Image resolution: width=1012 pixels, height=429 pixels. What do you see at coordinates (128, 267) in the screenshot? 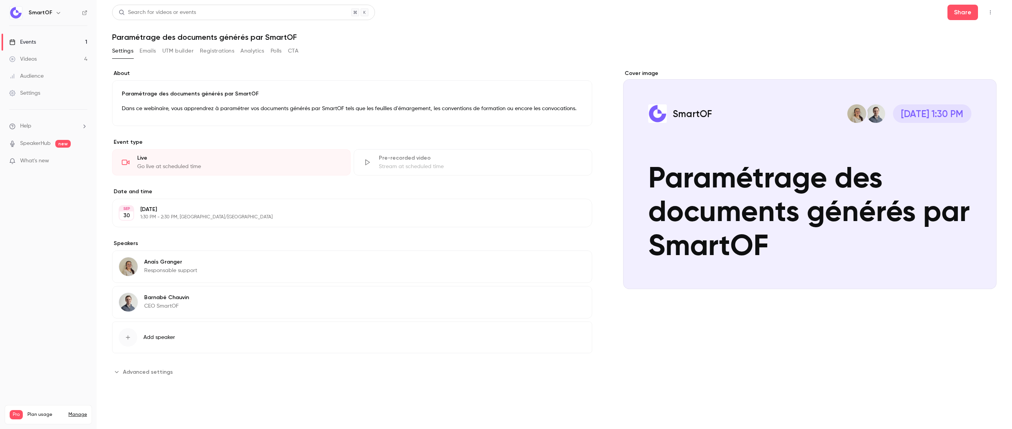
I see `img: Anaïs Granger` at bounding box center [128, 267].